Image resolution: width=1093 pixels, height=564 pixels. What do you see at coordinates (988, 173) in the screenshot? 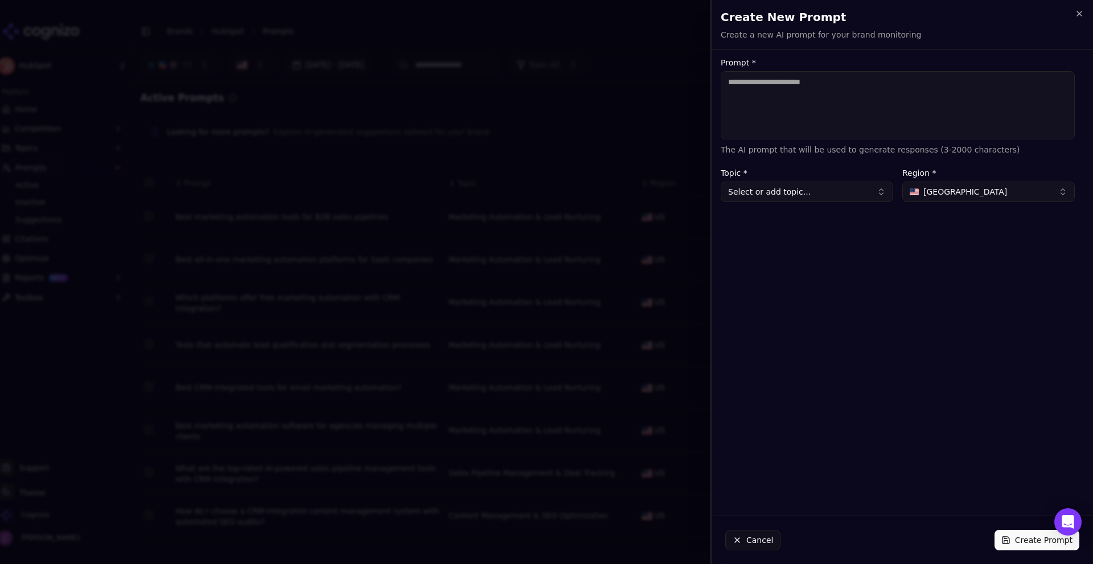
I see `label: Region *` at bounding box center [988, 173].